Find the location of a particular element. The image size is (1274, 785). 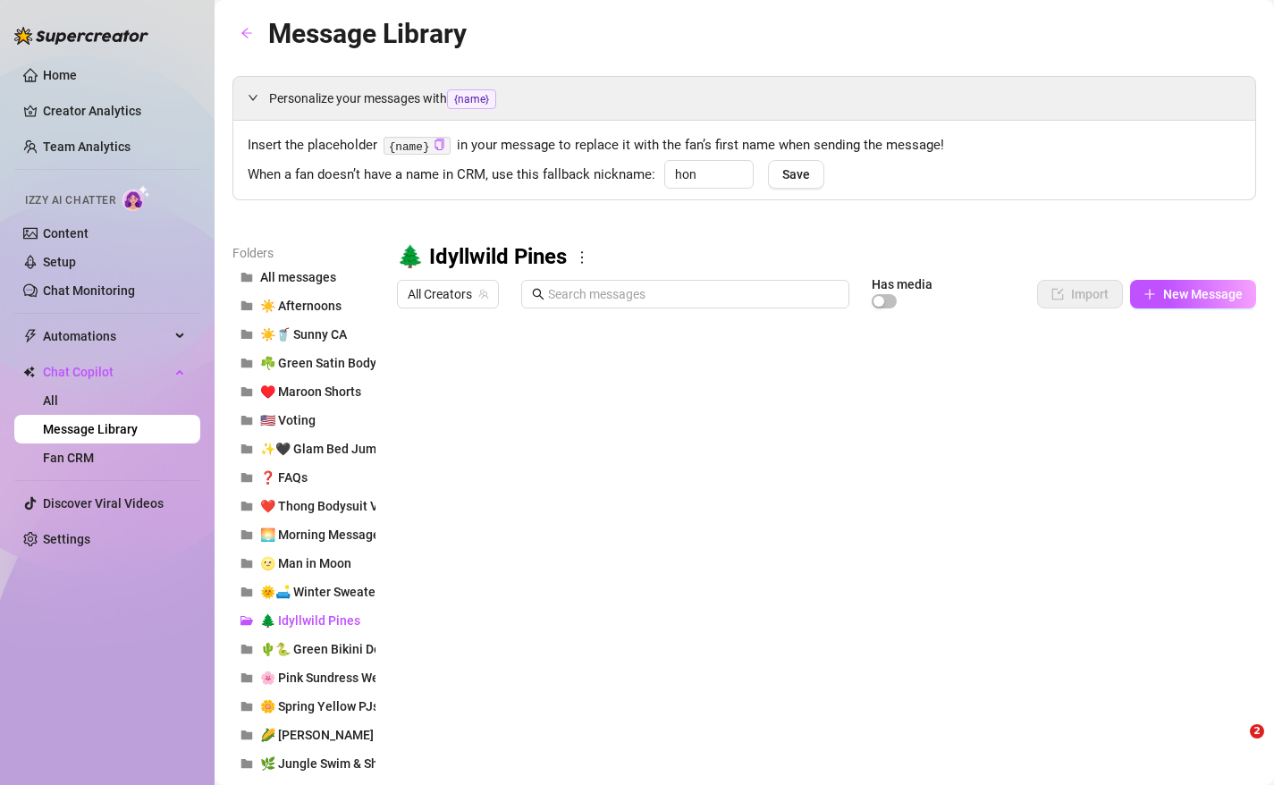

a: Setup is located at coordinates (59, 262).